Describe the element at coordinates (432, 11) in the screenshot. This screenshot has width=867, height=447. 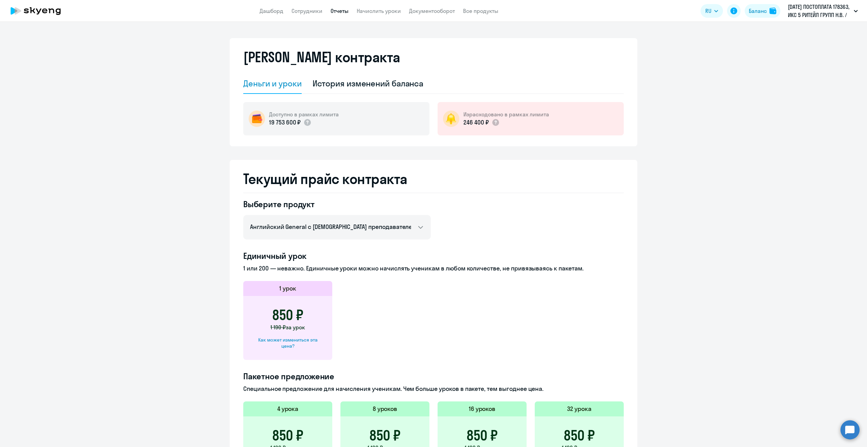
I see `a: Документооборот` at that location.